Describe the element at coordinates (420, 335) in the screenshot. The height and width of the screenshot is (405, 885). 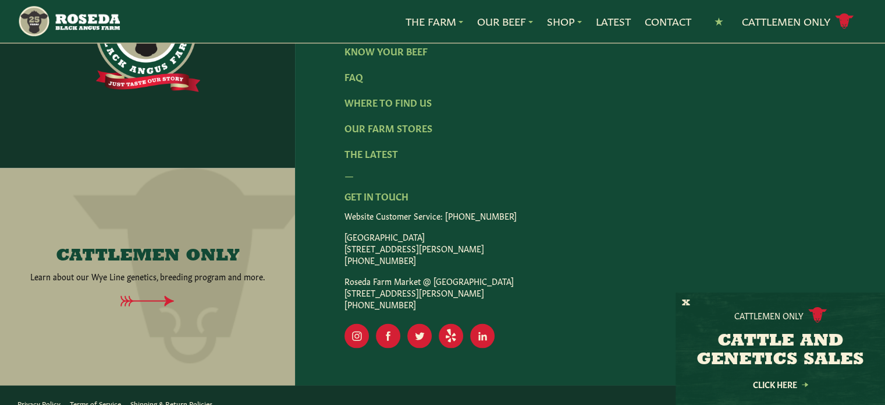
I see `a: Visit Our Twitter Page` at that location.